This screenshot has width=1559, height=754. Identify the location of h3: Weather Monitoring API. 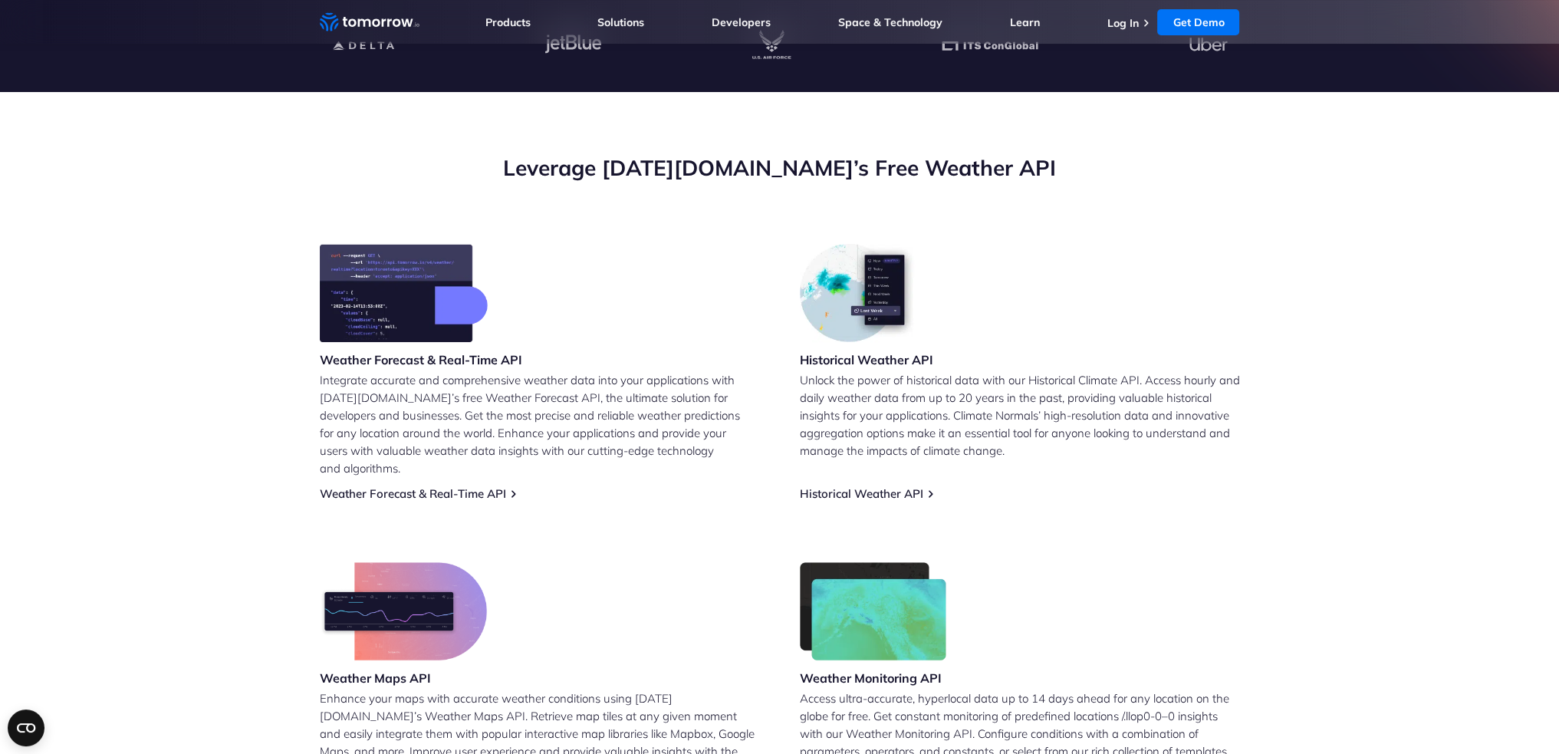
(873, 678).